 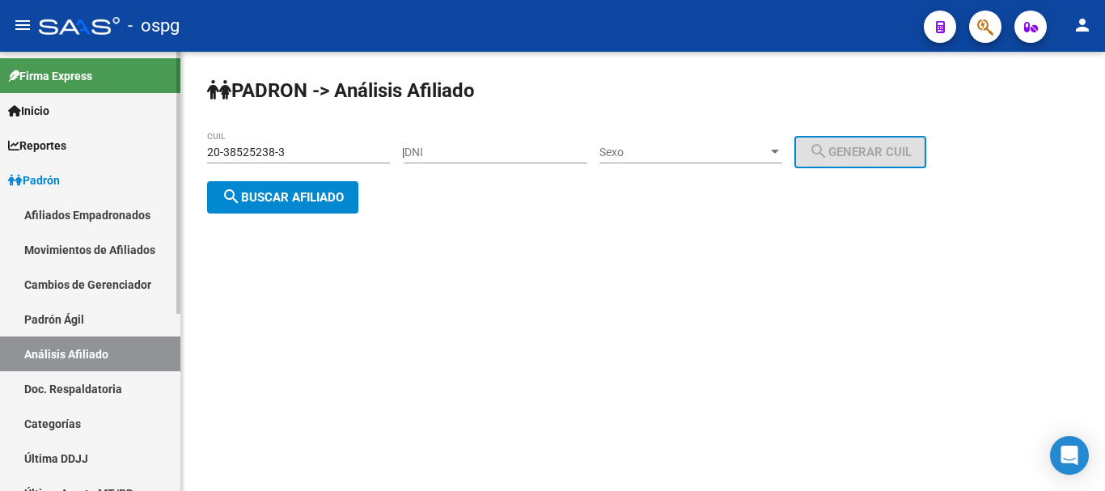 I want to click on span: Firma Express, so click(x=50, y=76).